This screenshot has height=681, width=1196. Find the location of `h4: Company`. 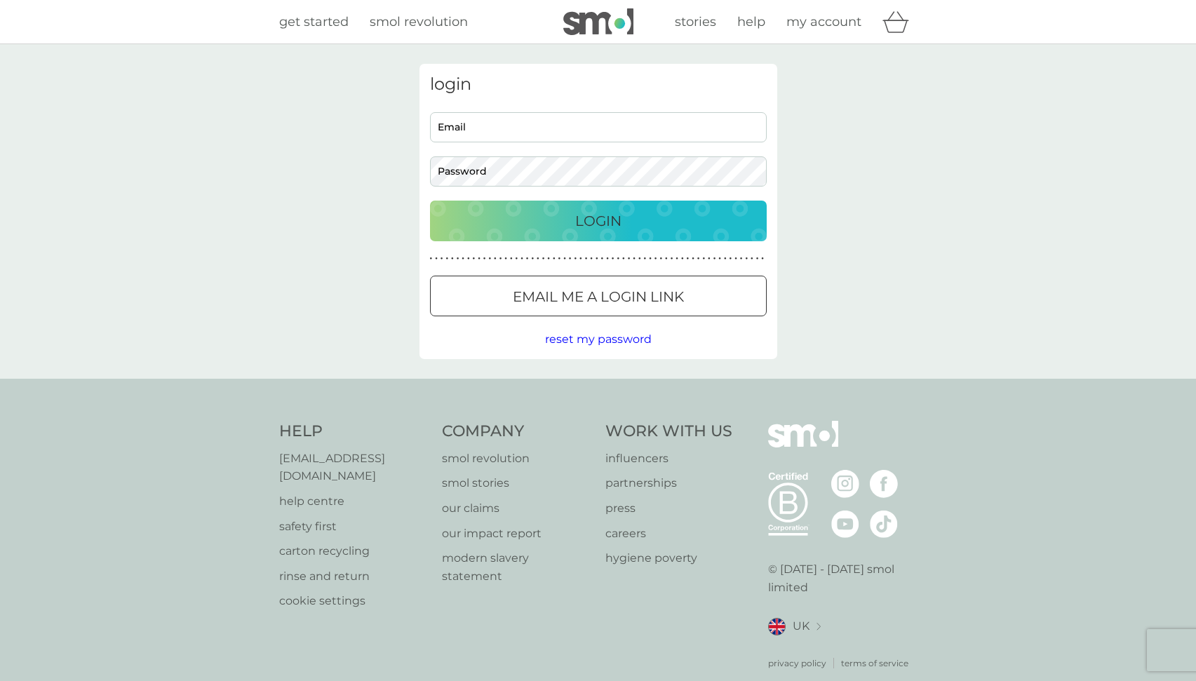

h4: Company is located at coordinates (516, 431).